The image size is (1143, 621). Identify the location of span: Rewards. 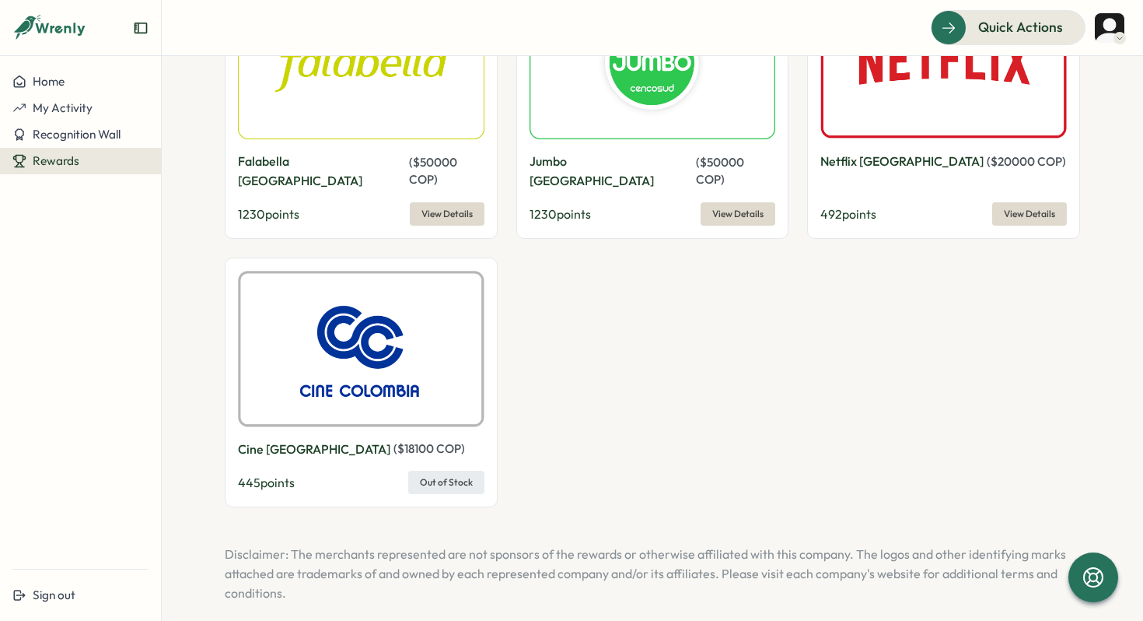
(56, 160).